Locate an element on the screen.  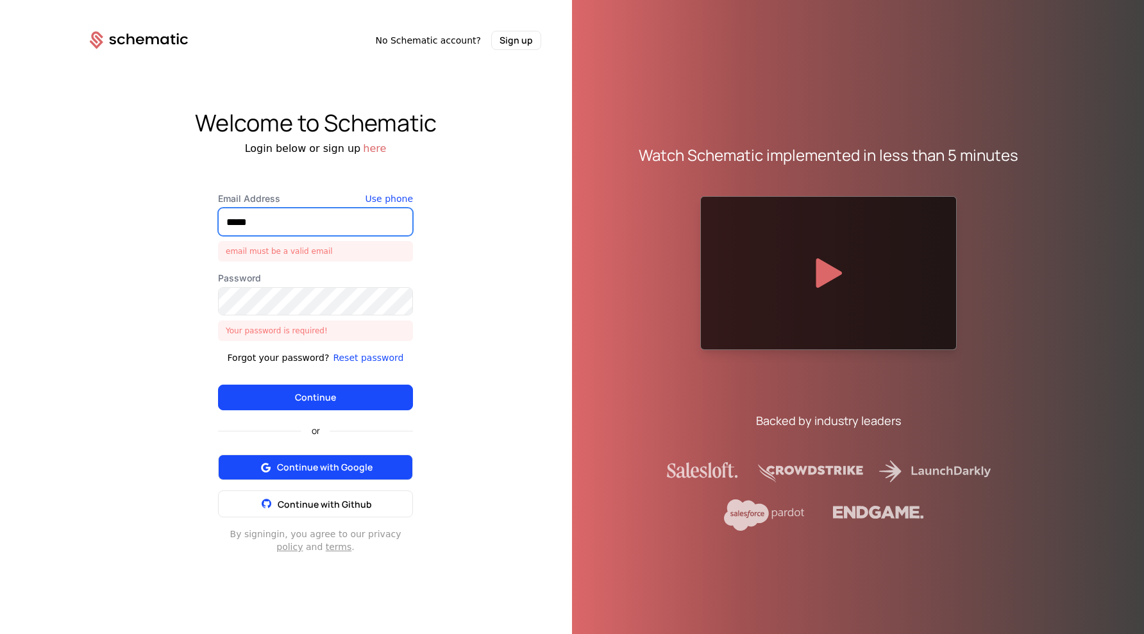
div: Login below or sign up is located at coordinates (316, 149).